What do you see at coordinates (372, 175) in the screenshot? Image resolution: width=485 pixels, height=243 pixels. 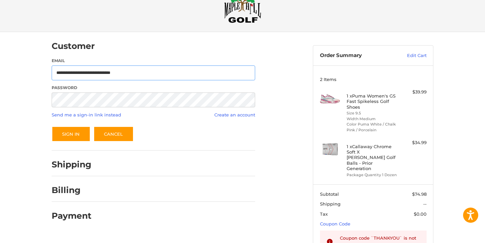 I see `li: Package Quantity 1 Dozen` at bounding box center [372, 175].